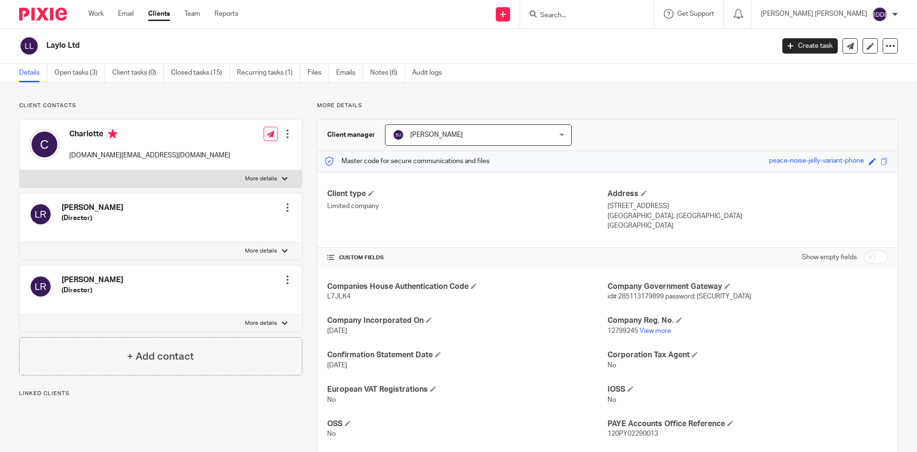  What do you see at coordinates (318, 73) in the screenshot?
I see `a: Files` at bounding box center [318, 73].